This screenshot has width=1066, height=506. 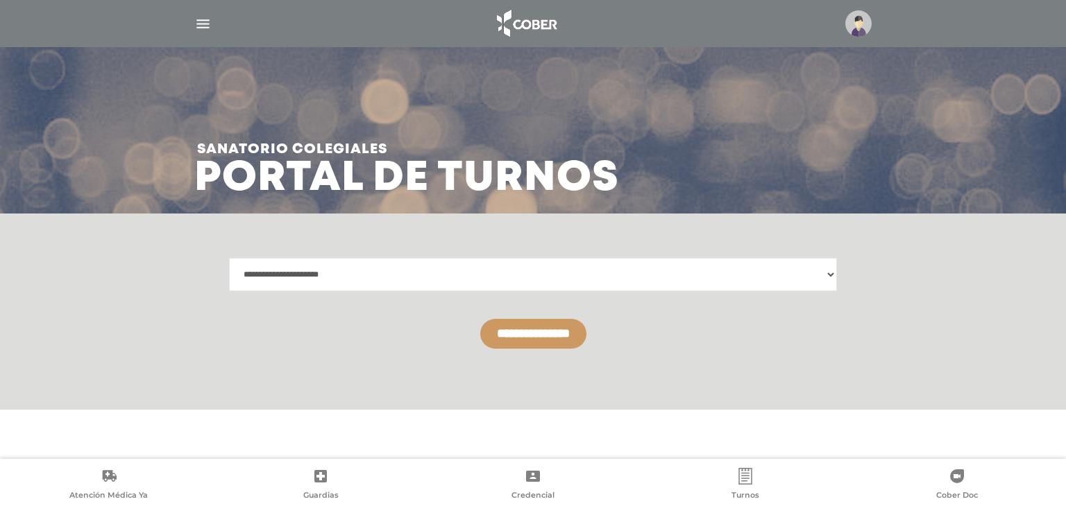 What do you see at coordinates (408, 150) in the screenshot?
I see `span: Sanatorio colegiales` at bounding box center [408, 150].